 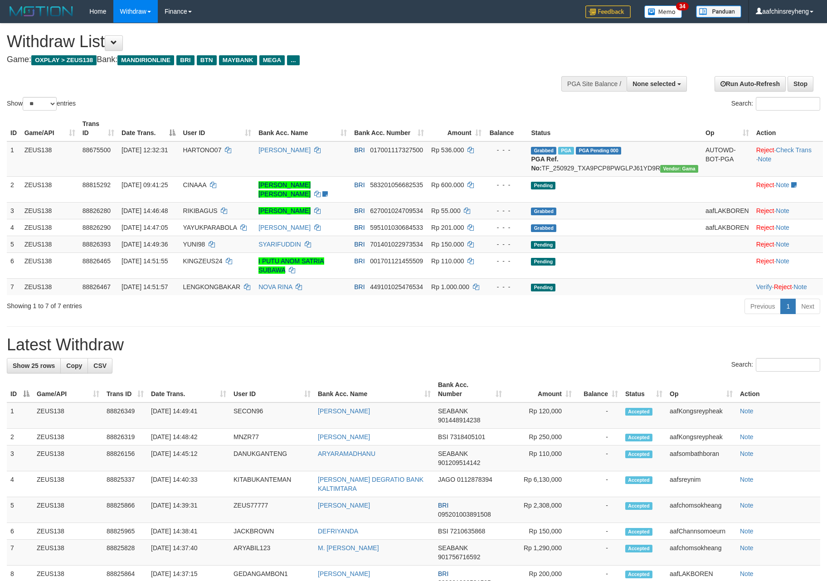 I want to click on span: Rp 55.000, so click(x=446, y=211).